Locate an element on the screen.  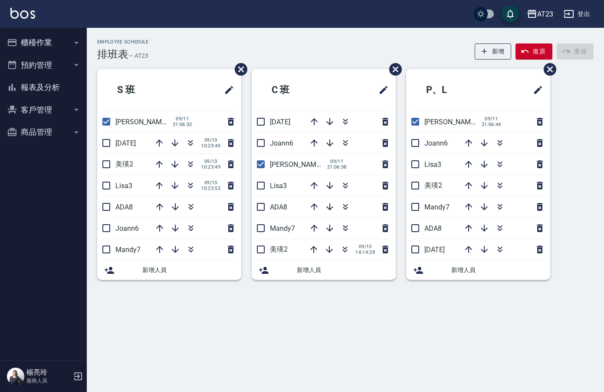
span: 21:06:38 is located at coordinates (337, 167).